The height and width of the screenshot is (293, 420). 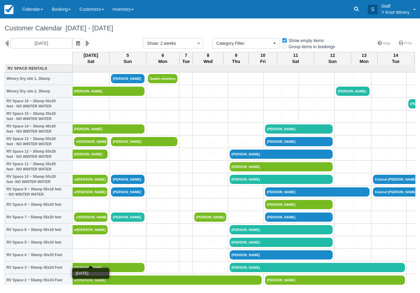 I want to click on th: 7 Tue, so click(x=186, y=58).